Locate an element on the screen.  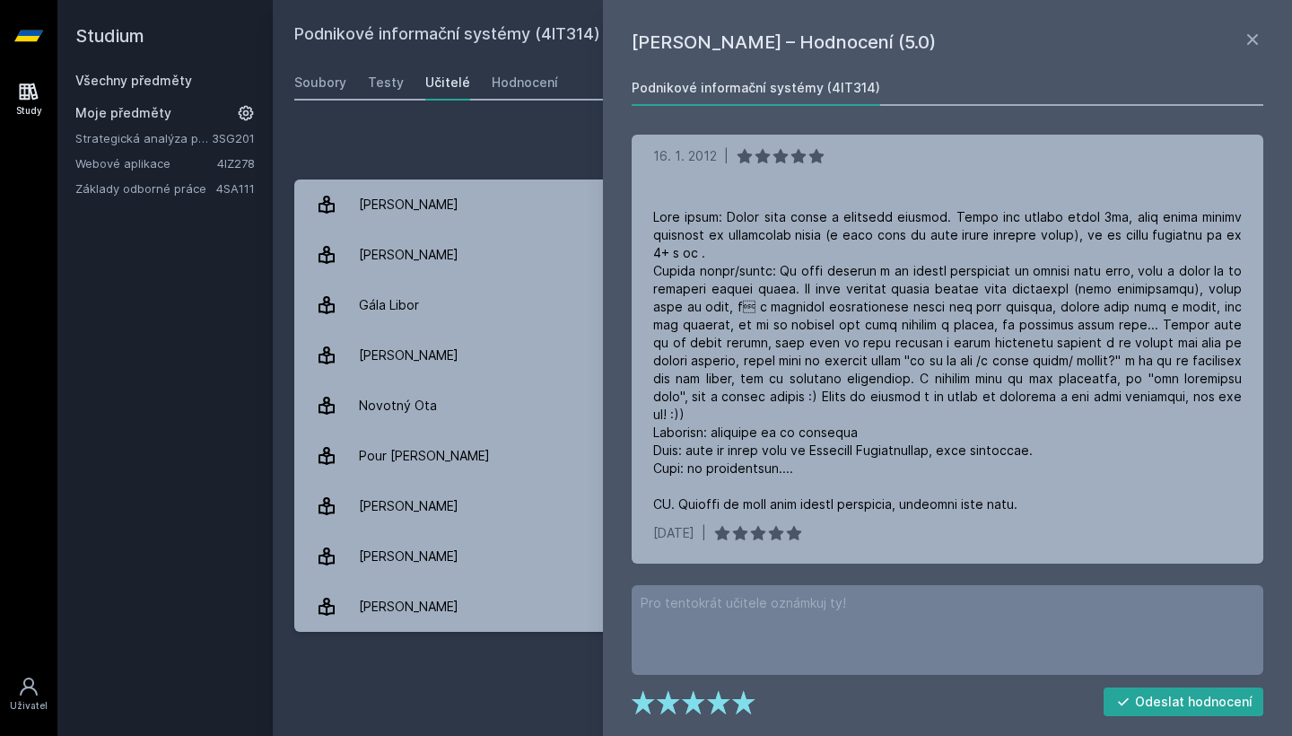
a: Učitelé is located at coordinates (448, 83).